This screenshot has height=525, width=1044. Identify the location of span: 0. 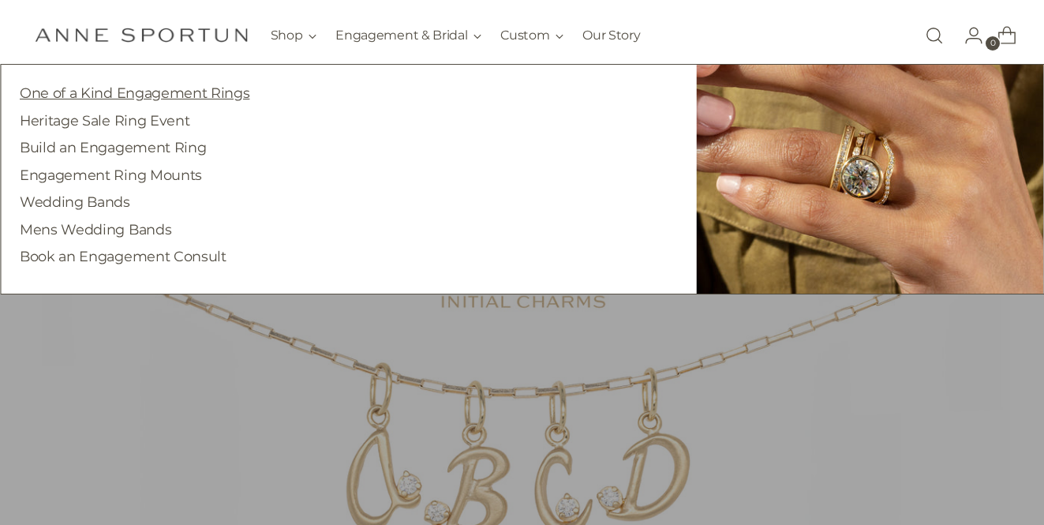
(992, 43).